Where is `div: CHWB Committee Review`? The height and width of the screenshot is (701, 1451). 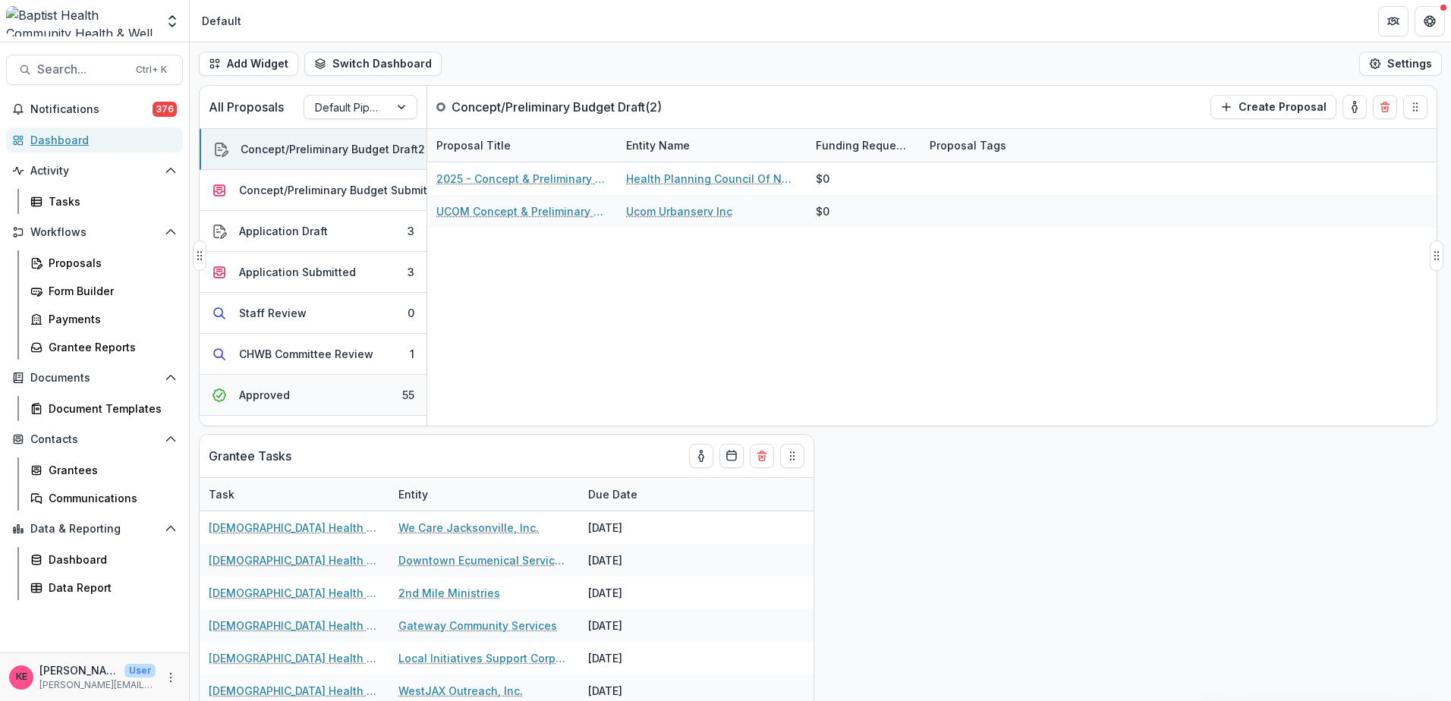
div: CHWB Committee Review is located at coordinates (306, 354).